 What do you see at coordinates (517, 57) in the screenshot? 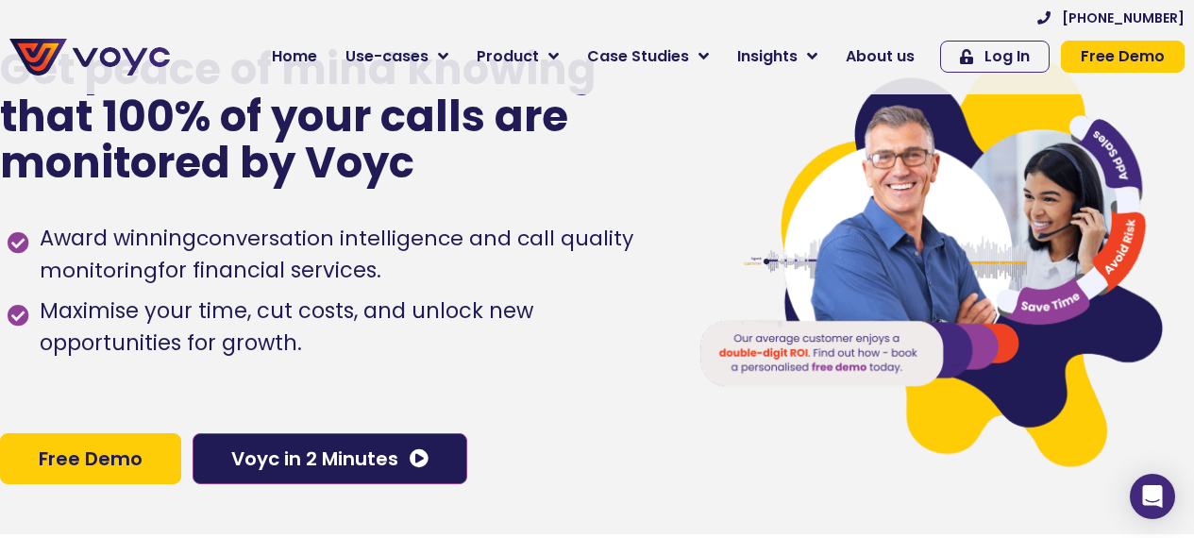
I see `a: Product` at bounding box center [517, 57].